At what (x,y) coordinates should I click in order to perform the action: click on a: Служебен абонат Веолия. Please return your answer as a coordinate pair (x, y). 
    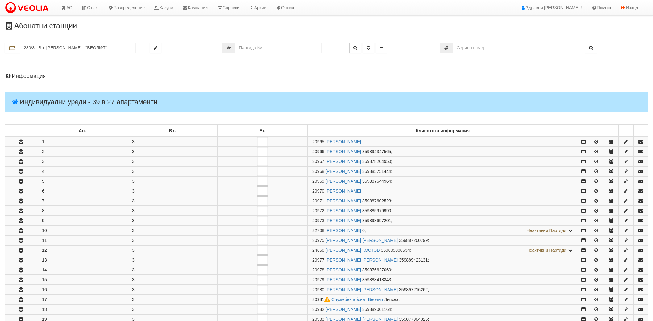
    Looking at the image, I should click on (357, 300).